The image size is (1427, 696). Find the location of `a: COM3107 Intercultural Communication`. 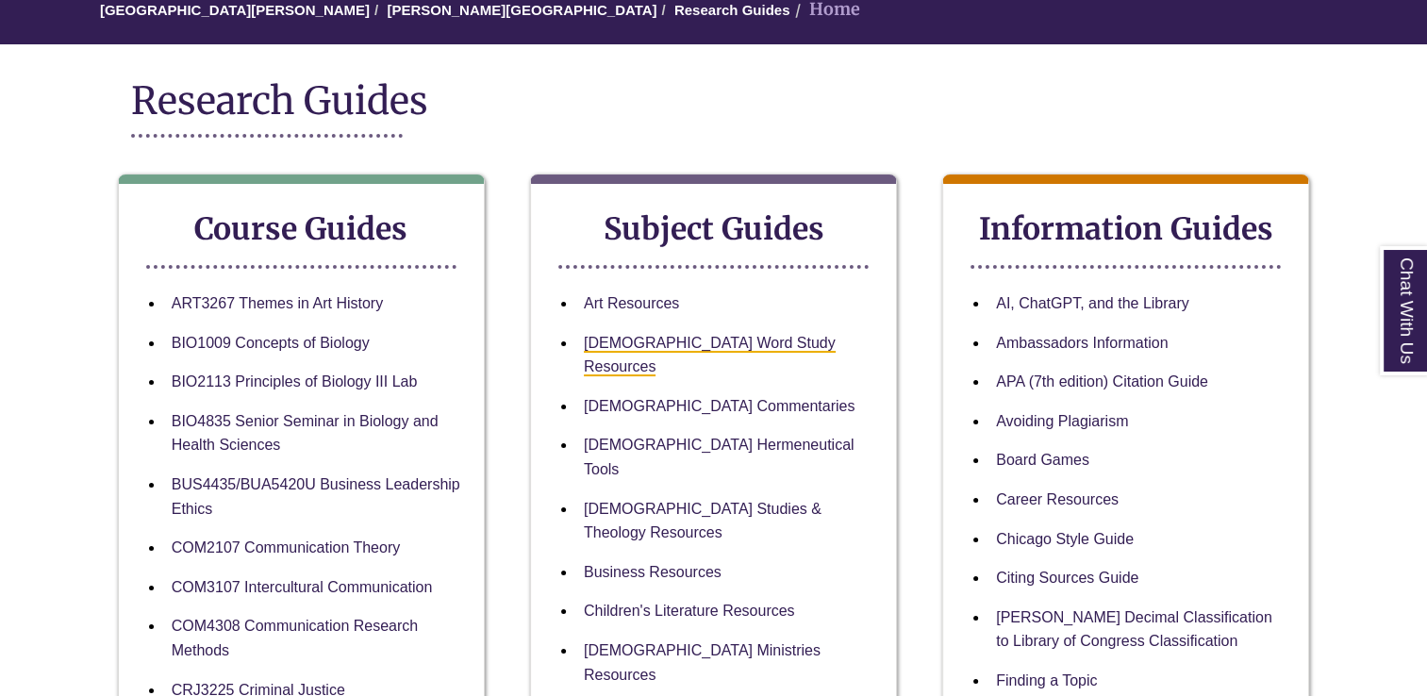

a: COM3107 Intercultural Communication is located at coordinates (302, 586).